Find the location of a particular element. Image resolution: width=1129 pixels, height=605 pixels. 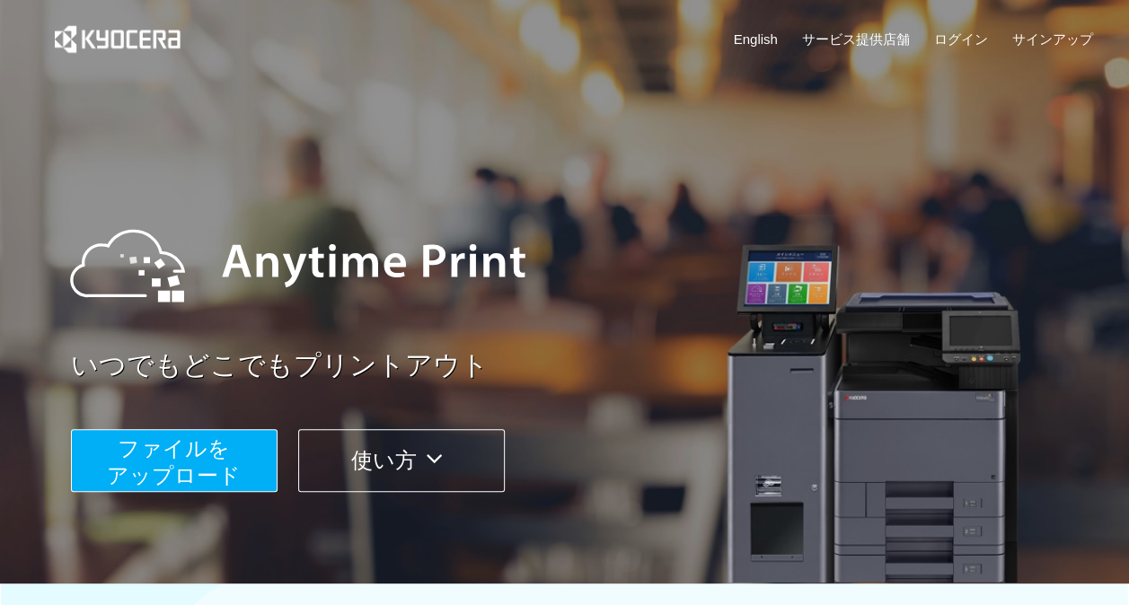

span: ファイルを ​​アップロード is located at coordinates (173, 462).